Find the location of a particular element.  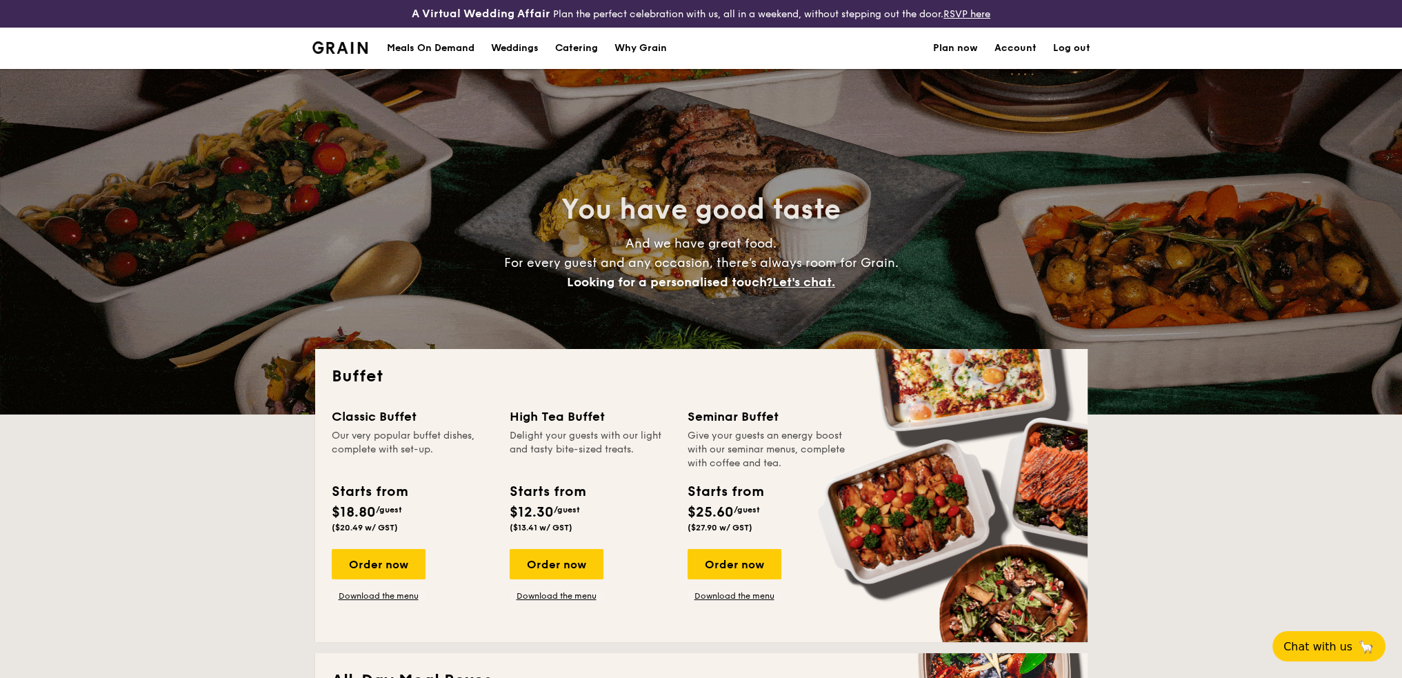

div: Give your guests an energy boost with our seminar menus, complete with coffee and tea. is located at coordinates (768, 450).